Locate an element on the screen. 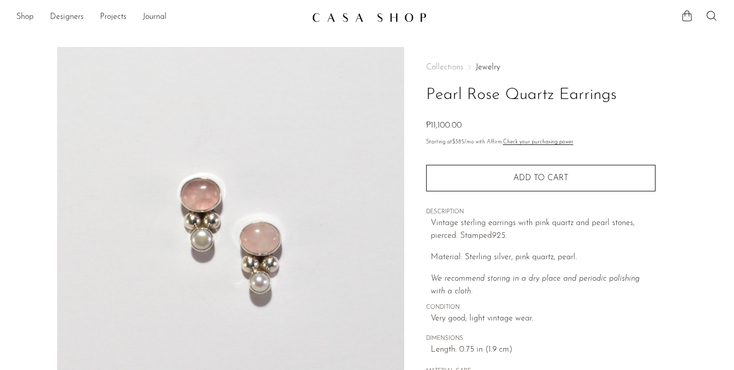 Image resolution: width=734 pixels, height=370 pixels. em: 925. is located at coordinates (499, 236).